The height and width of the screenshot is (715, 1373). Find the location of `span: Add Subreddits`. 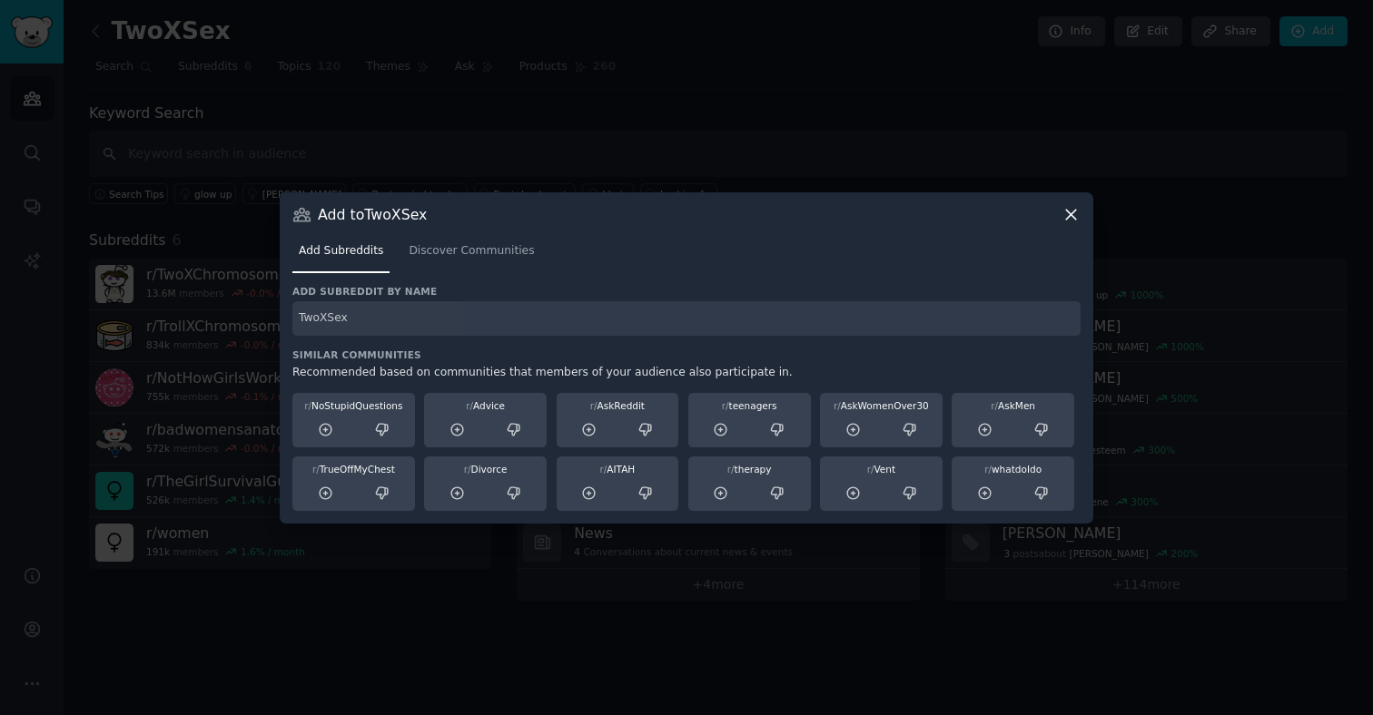

span: Add Subreddits is located at coordinates (340, 251).